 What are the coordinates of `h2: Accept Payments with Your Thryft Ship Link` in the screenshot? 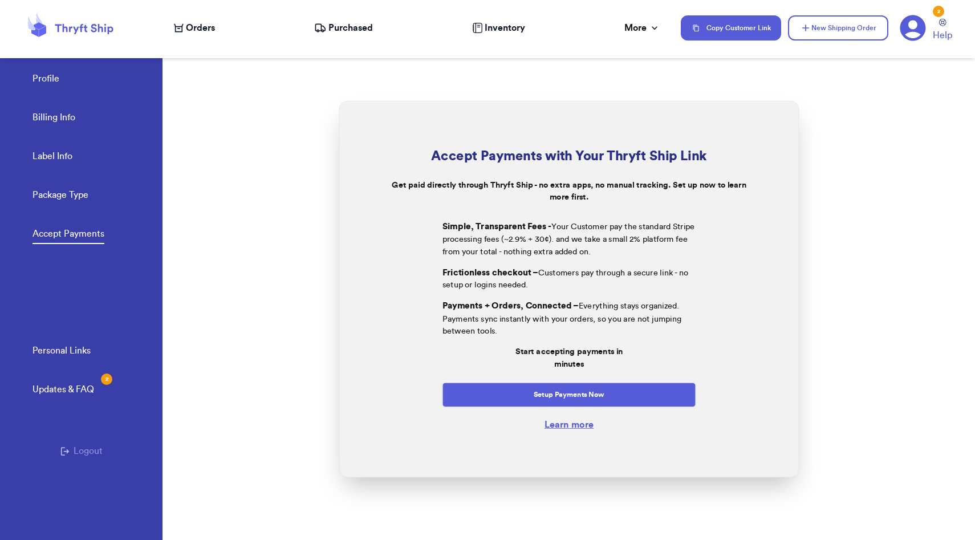 It's located at (569, 156).